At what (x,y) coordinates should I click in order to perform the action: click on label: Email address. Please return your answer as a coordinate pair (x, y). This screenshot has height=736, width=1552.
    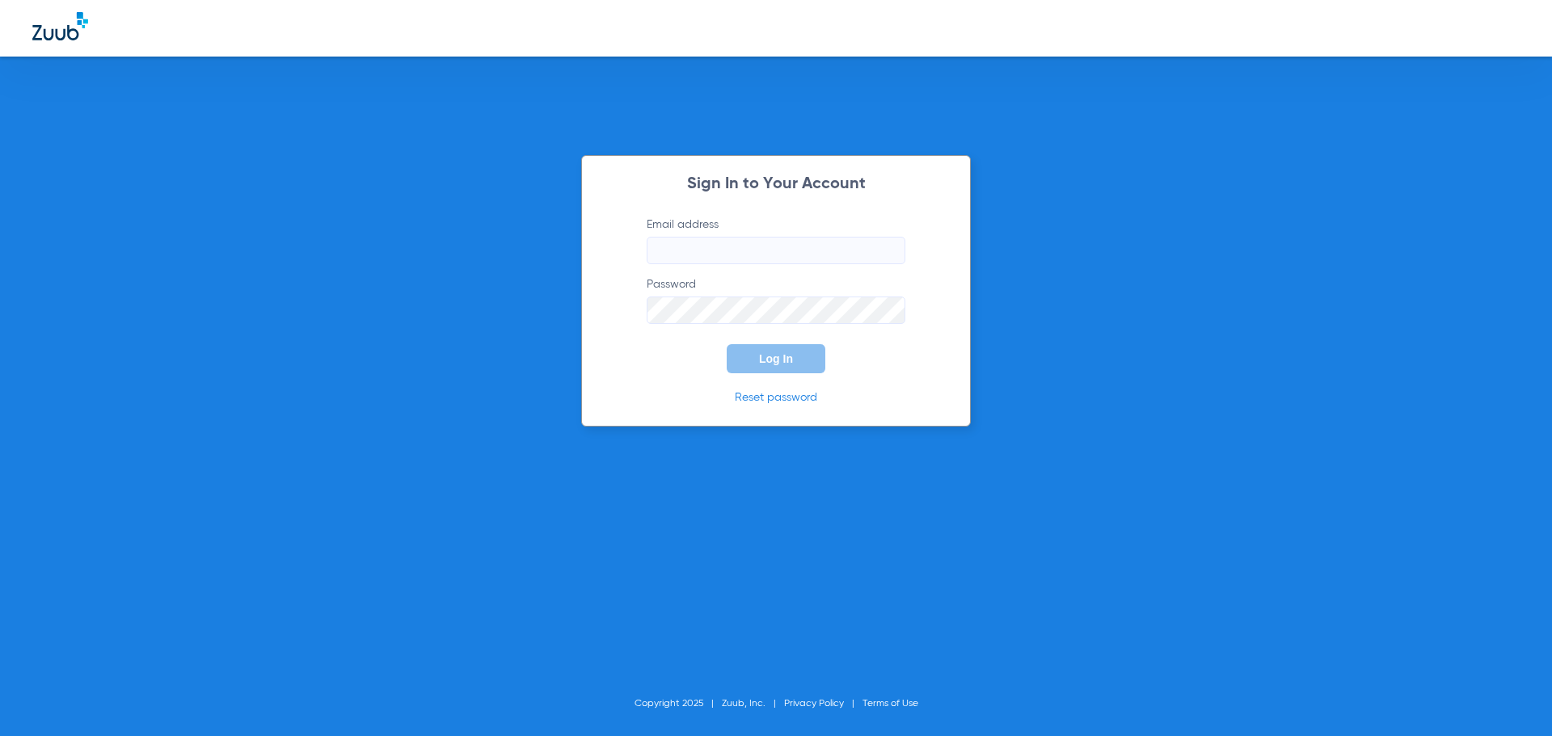
    Looking at the image, I should click on (776, 240).